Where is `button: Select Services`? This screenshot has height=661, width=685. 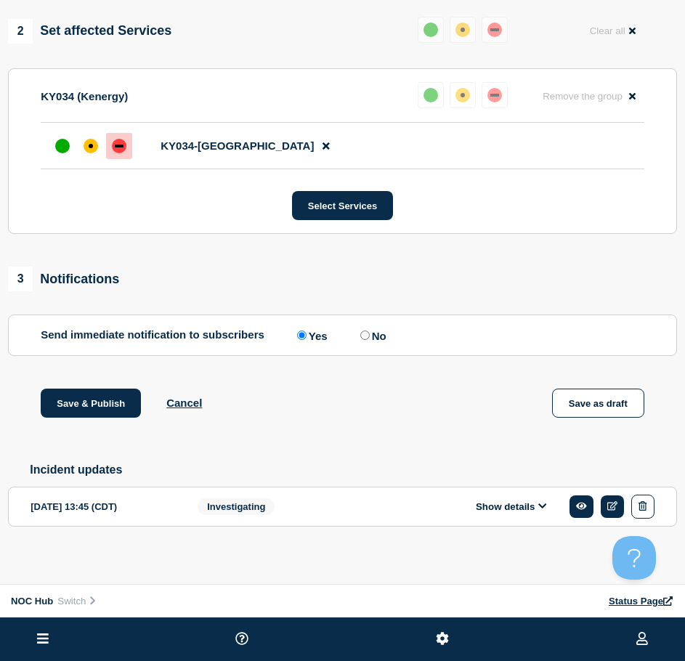
button: Select Services is located at coordinates (342, 206).